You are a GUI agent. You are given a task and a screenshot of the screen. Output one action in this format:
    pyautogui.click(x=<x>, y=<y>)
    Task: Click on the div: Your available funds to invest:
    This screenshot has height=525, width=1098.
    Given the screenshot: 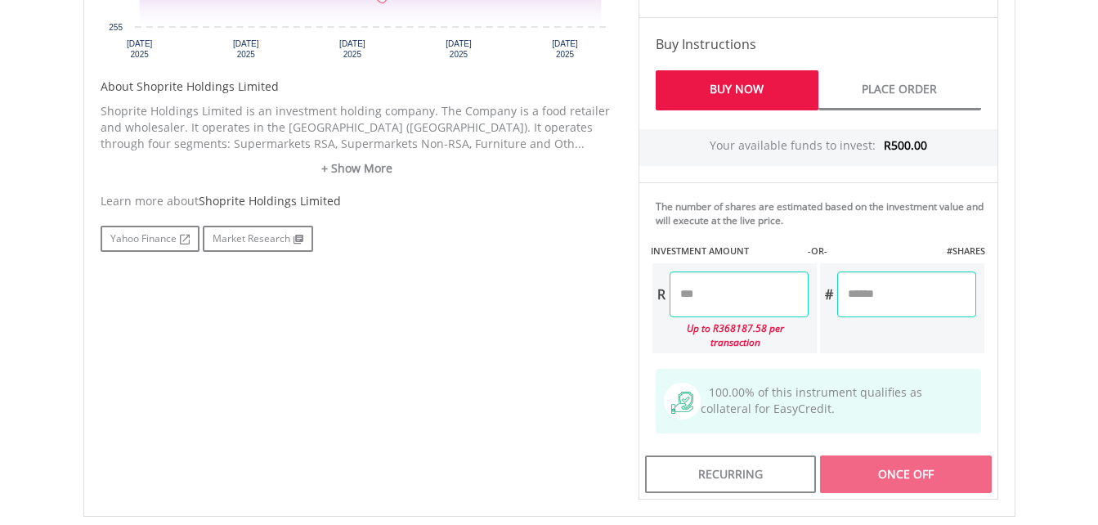 What is the action you would take?
    pyautogui.click(x=818, y=147)
    